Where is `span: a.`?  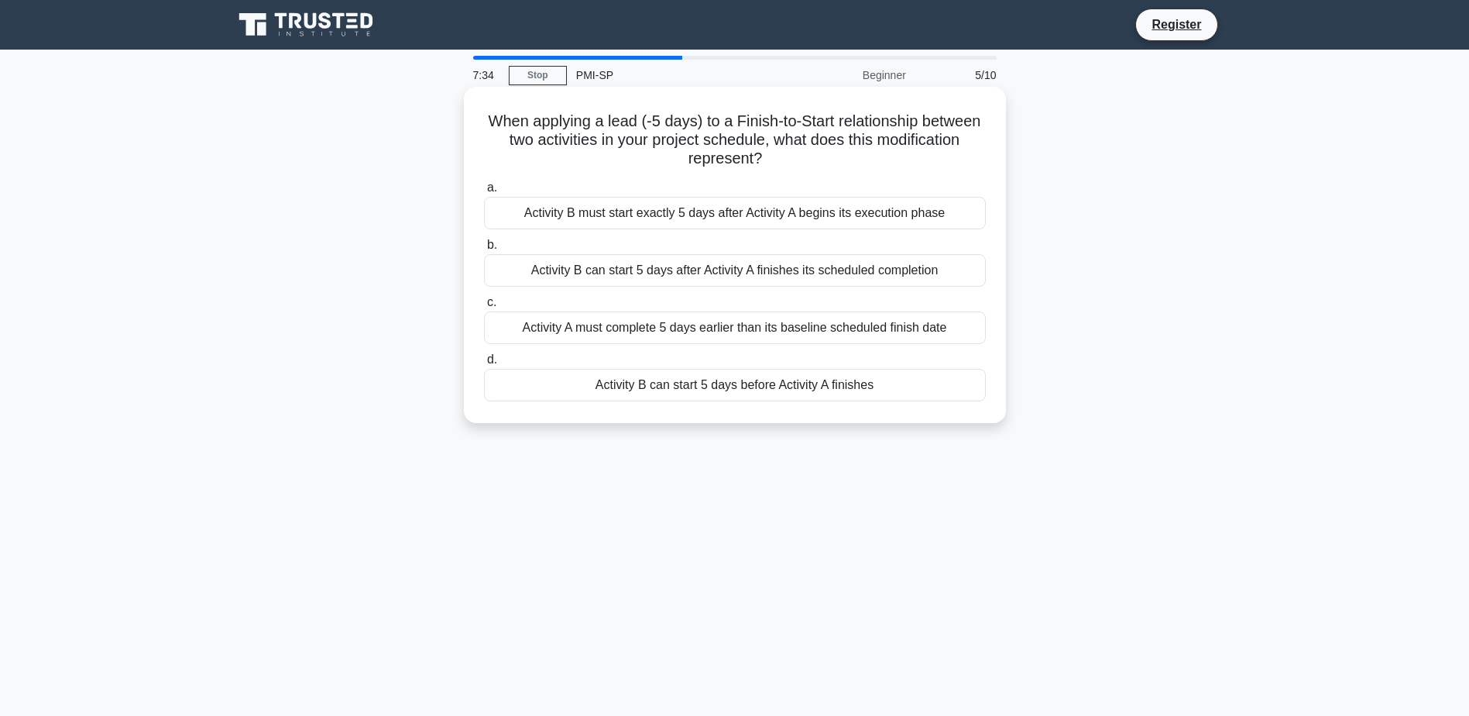
span: a. is located at coordinates (492, 187).